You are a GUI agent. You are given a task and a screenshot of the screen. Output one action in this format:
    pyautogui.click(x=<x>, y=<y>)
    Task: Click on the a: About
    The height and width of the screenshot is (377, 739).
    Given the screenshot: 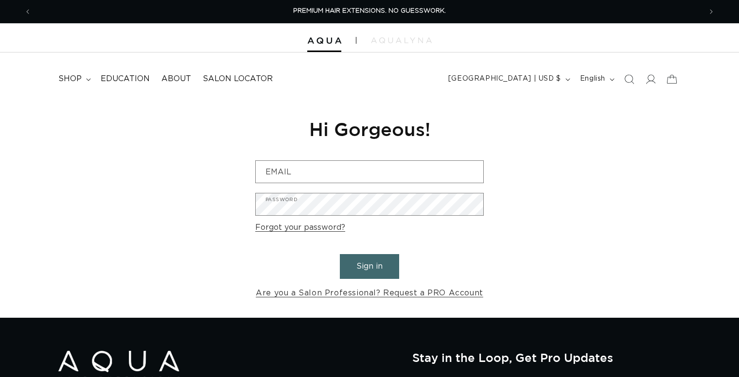 What is the action you would take?
    pyautogui.click(x=176, y=79)
    